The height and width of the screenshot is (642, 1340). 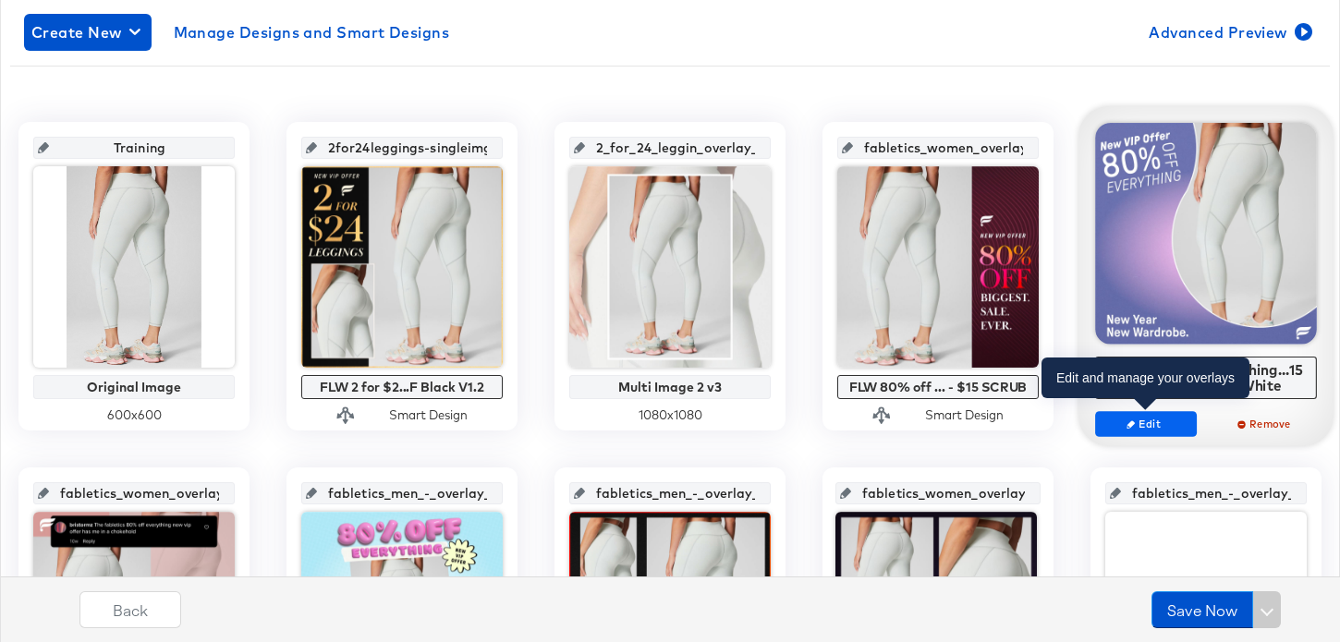 What do you see at coordinates (88, 32) in the screenshot?
I see `span: Create New` at bounding box center [88, 32].